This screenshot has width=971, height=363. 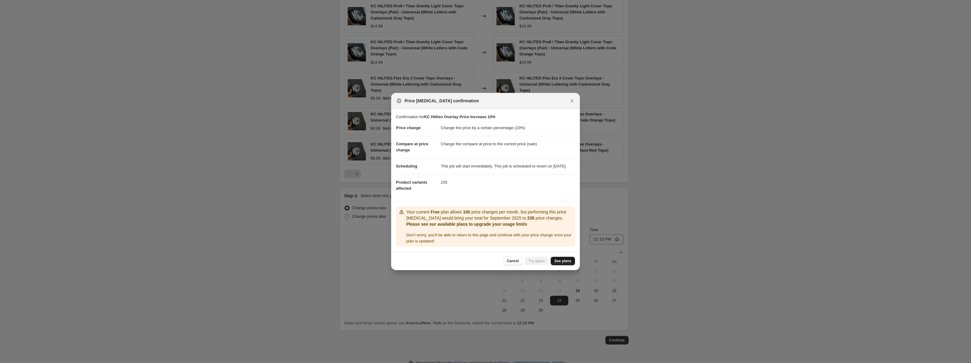 I want to click on span: Compare at price change, so click(x=412, y=147).